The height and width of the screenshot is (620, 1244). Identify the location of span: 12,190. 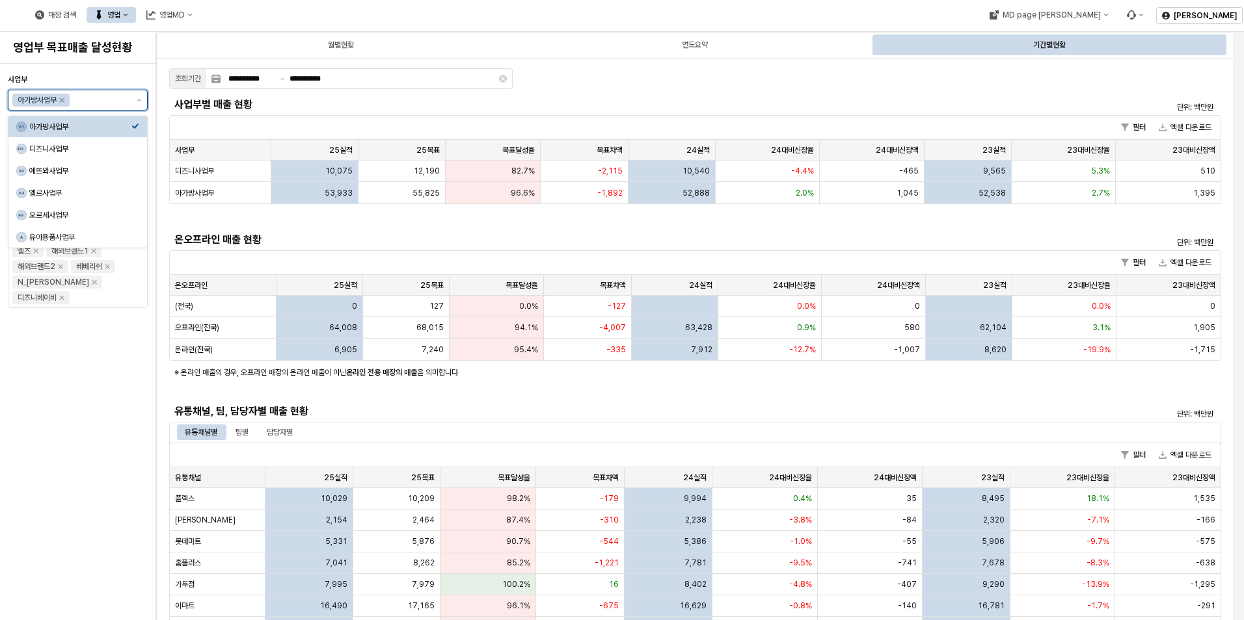
(427, 171).